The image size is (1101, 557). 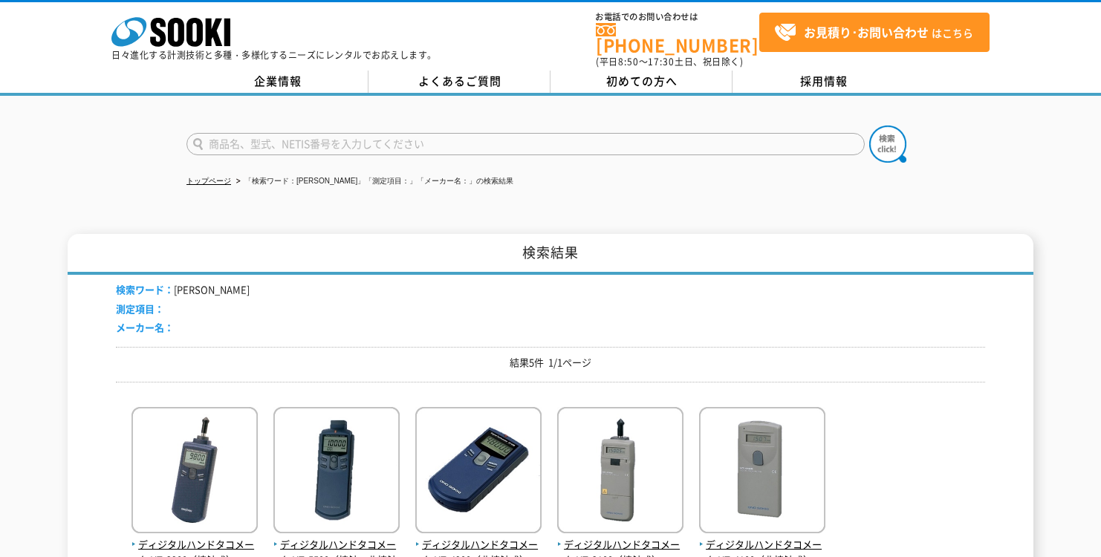 I want to click on a: 採用情報, so click(x=823, y=82).